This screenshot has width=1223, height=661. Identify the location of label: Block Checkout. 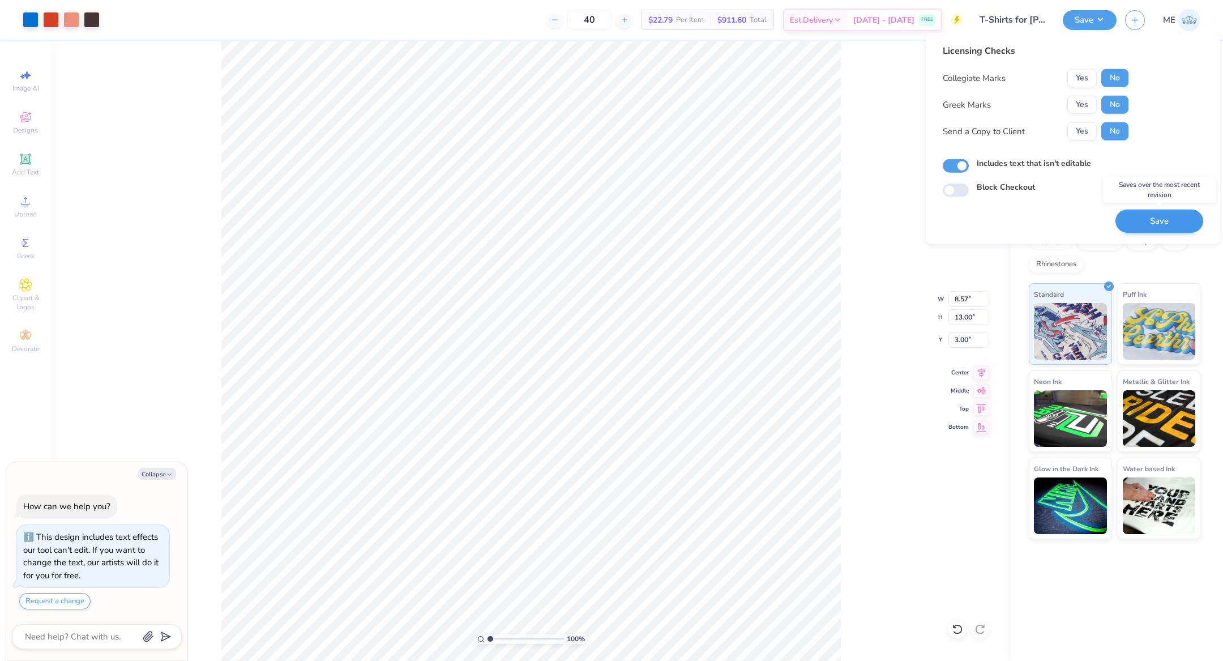
(1006, 187).